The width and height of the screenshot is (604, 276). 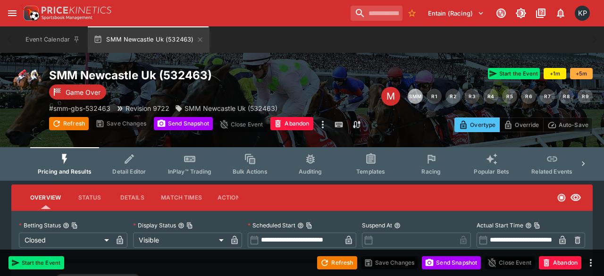 What do you see at coordinates (412, 13) in the screenshot?
I see `button: No Bookmarks` at bounding box center [412, 13].